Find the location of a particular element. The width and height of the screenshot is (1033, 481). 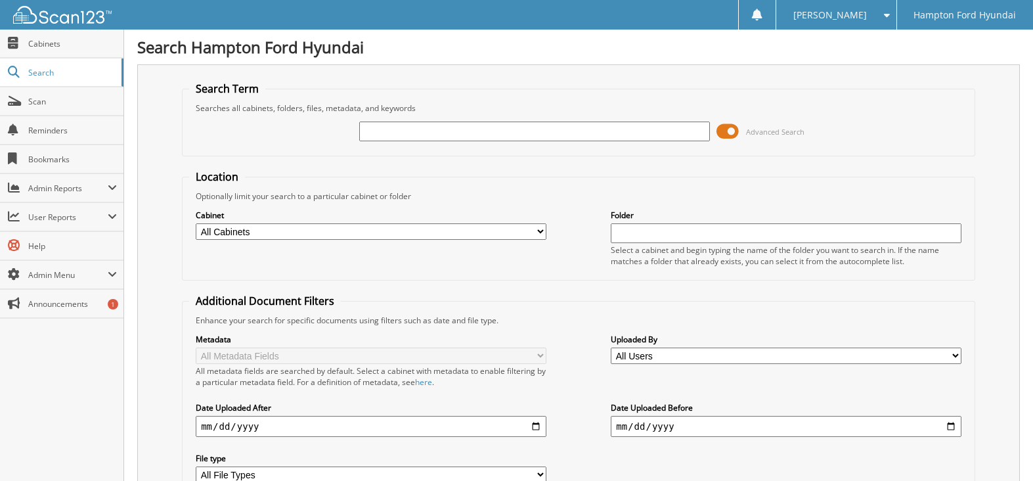

div: All metadata fields are searched by default. Select a cabinet with metadata to enable filtering b... is located at coordinates (371, 376).